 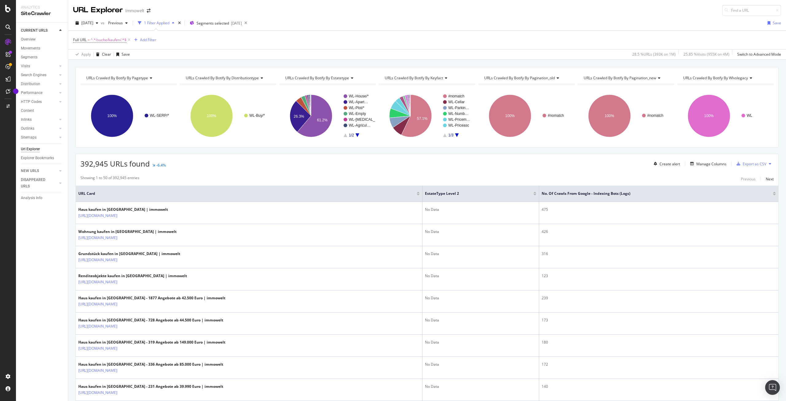 I want to click on div: Distribution, so click(x=30, y=84).